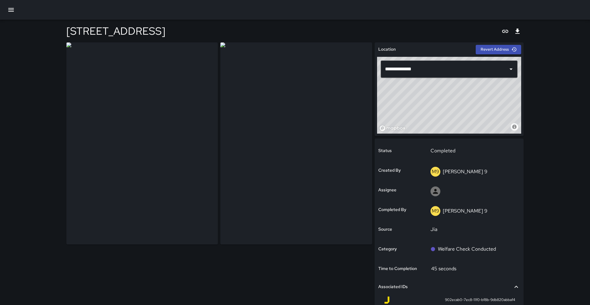  Describe the element at coordinates (511, 69) in the screenshot. I see `button: Open` at that location.